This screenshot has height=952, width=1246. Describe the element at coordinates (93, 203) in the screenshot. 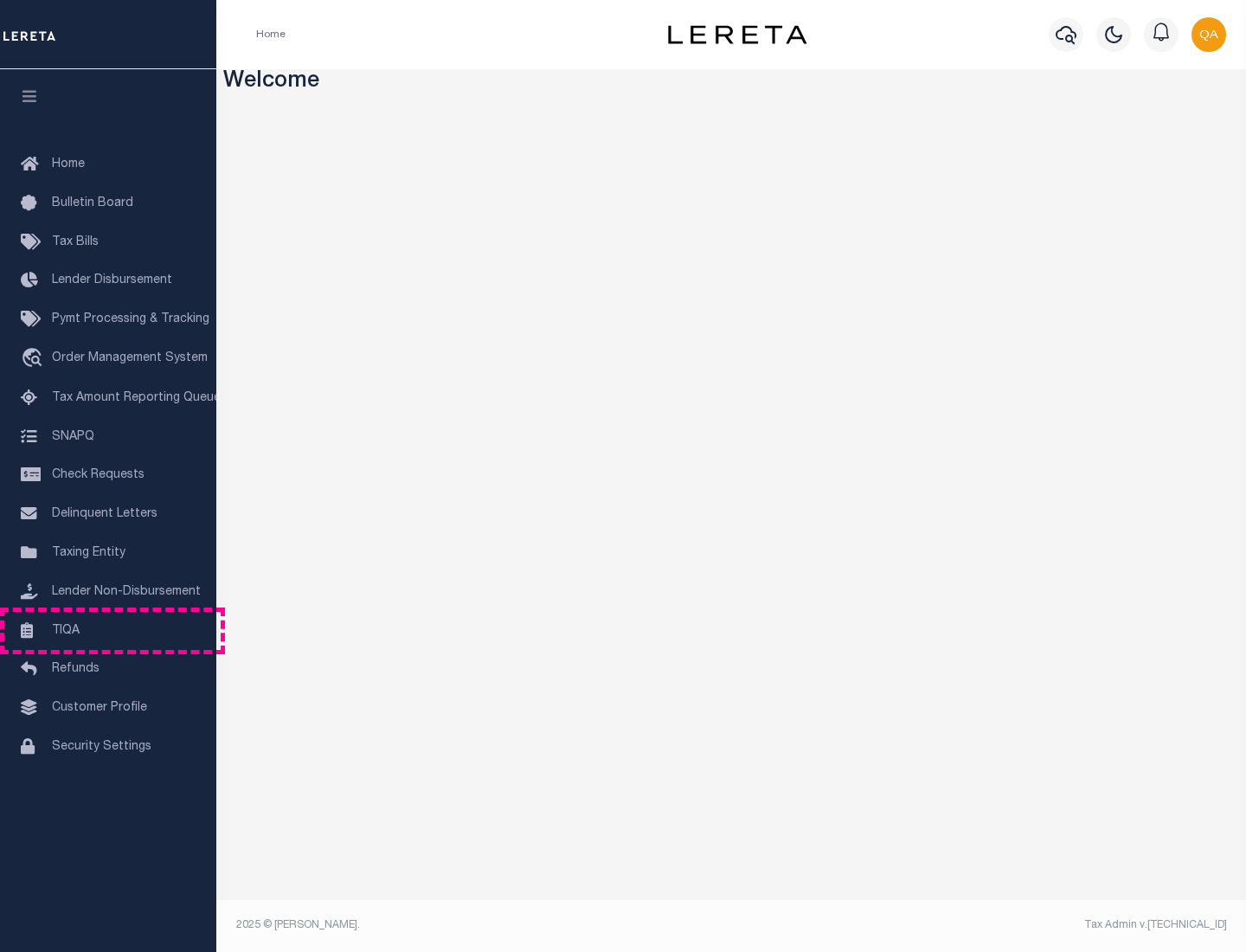

I see `span: Bulletin Board` at that location.